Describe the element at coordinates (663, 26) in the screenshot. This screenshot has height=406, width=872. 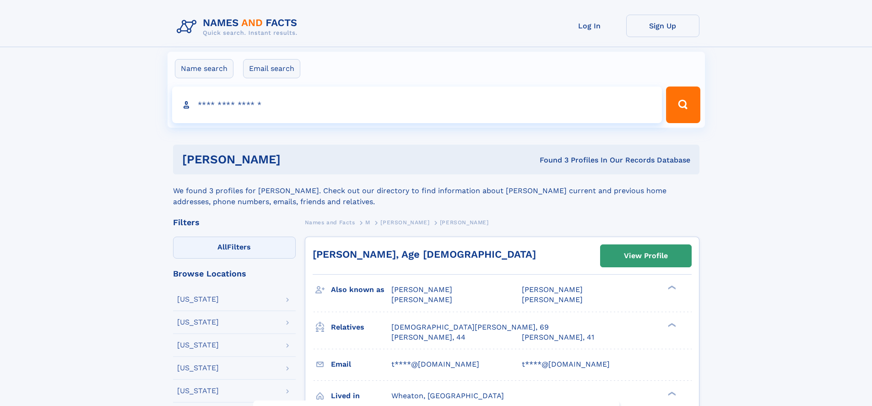
I see `a: Sign Up` at that location.